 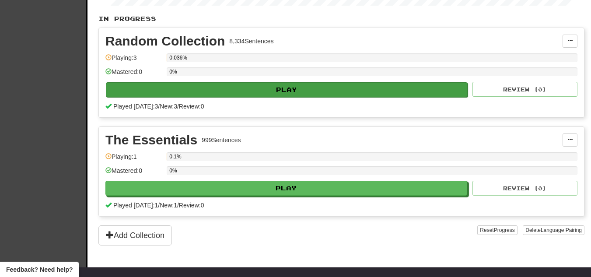 I want to click on span: Progress, so click(x=505, y=230).